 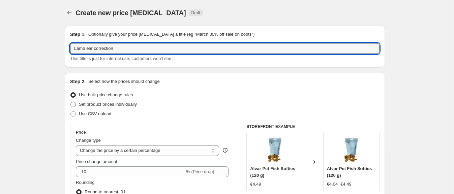 What do you see at coordinates (95, 114) in the screenshot?
I see `span: Use CSV upload` at bounding box center [95, 114].